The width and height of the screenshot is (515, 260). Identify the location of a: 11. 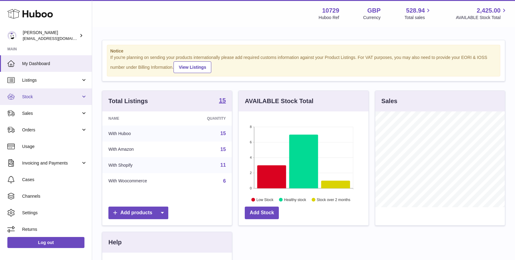
(223, 165).